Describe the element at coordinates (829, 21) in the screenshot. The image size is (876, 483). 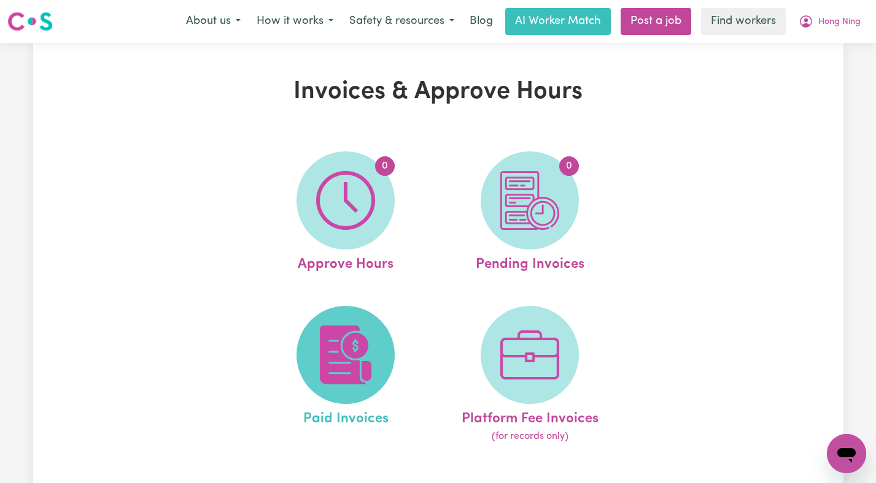
I see `button: My Account` at that location.